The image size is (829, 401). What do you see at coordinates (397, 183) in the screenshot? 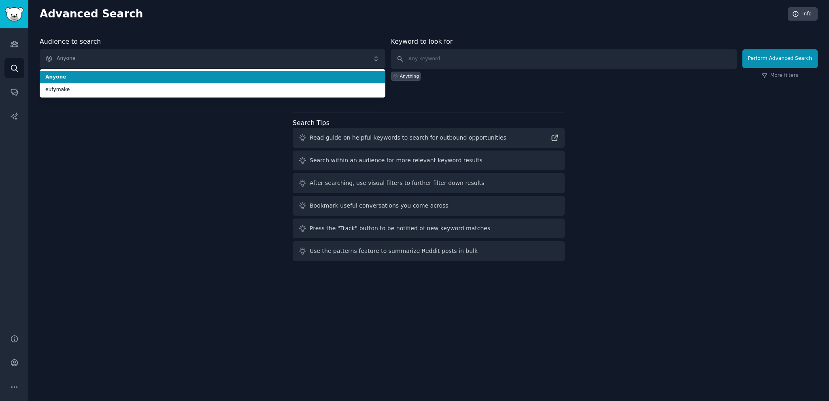
I see `div: After searching, use visual filters to further filter down results` at bounding box center [397, 183].